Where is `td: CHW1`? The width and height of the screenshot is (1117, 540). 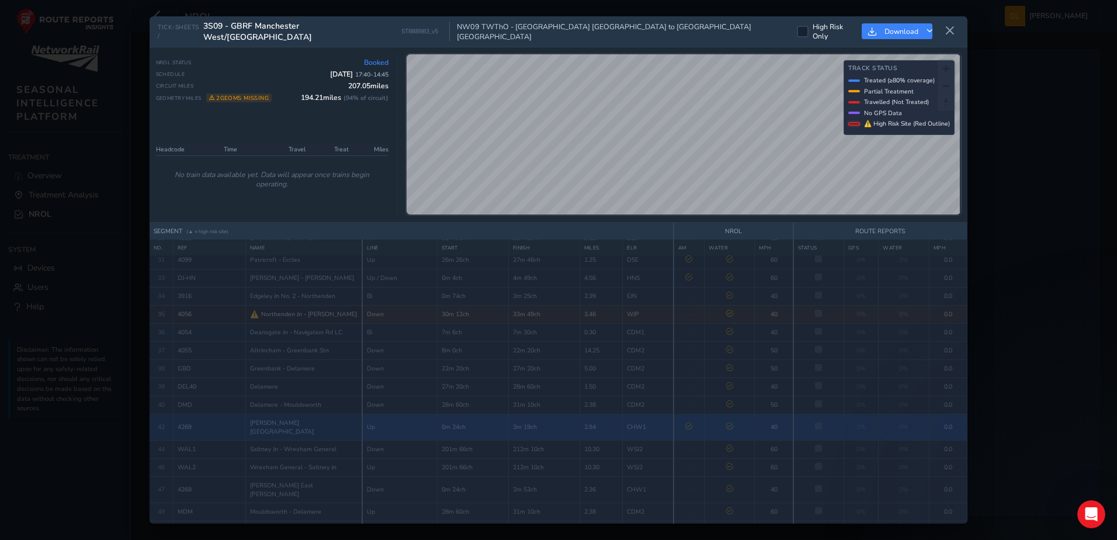 td: CHW1 is located at coordinates (648, 426).